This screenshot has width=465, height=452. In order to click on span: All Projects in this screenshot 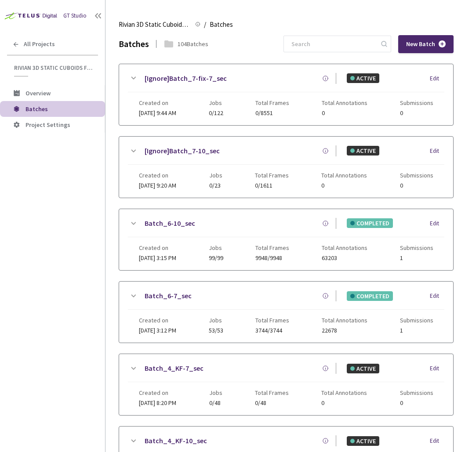, I will do `click(39, 44)`.